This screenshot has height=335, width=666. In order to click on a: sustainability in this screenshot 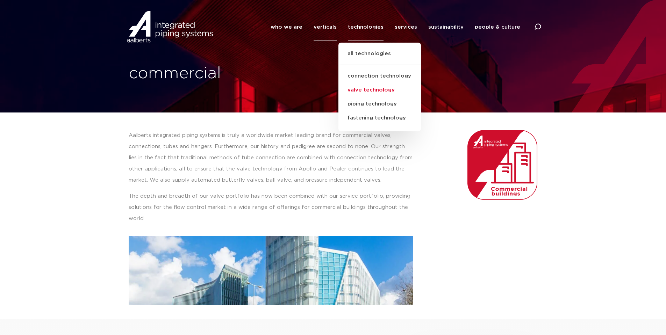, I will do `click(446, 27)`.